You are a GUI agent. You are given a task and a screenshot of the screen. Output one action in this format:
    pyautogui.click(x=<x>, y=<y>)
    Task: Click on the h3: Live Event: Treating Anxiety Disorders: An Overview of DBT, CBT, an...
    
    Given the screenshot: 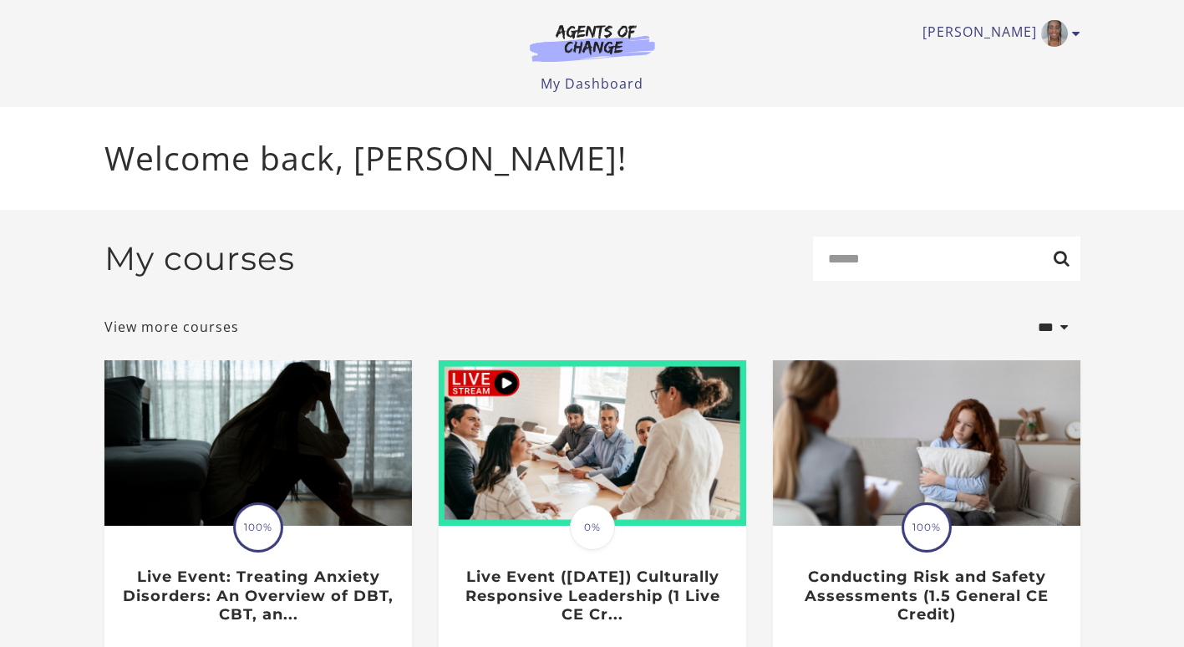 What is the action you would take?
    pyautogui.click(x=257, y=596)
    